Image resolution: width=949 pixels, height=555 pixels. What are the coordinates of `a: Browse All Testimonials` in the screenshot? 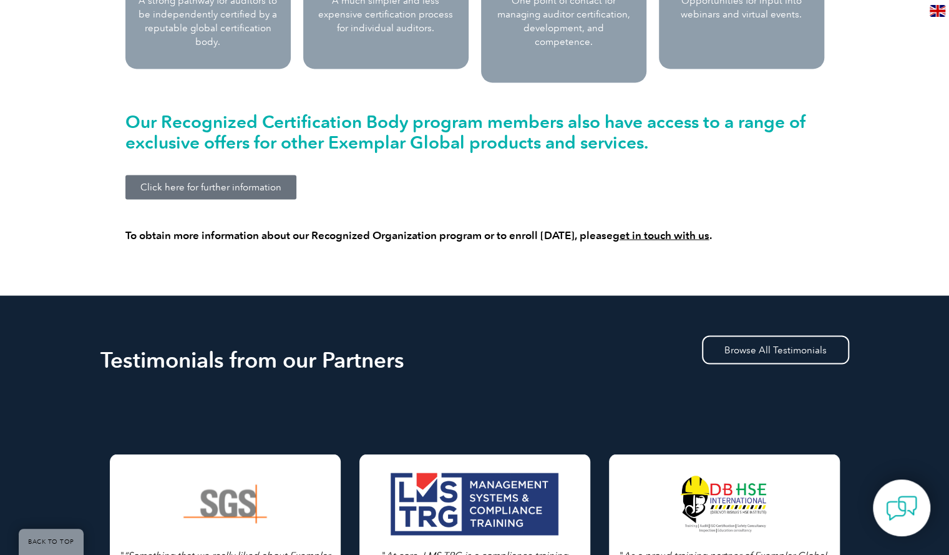 It's located at (775, 349).